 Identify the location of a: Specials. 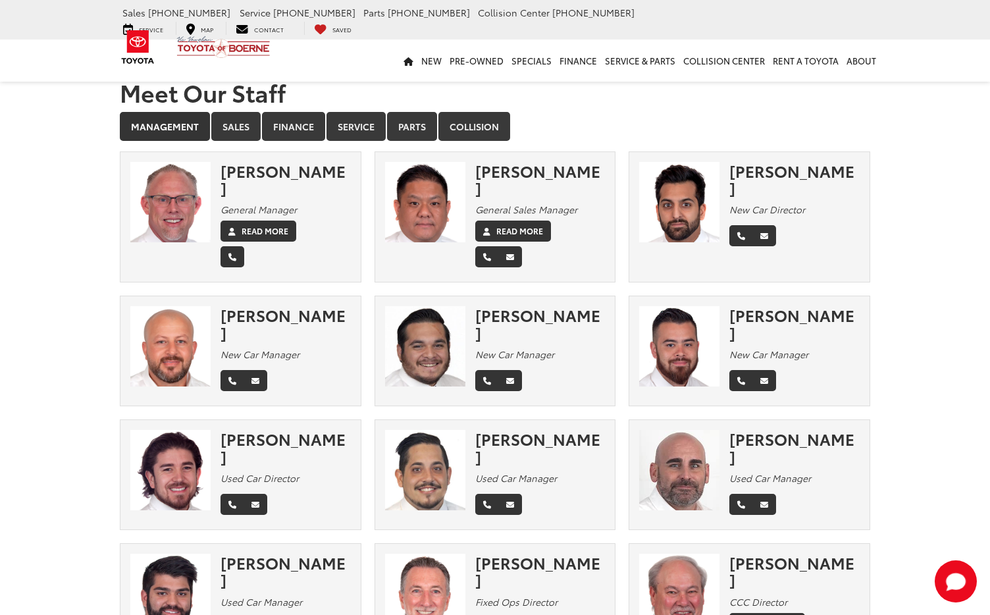
(531, 61).